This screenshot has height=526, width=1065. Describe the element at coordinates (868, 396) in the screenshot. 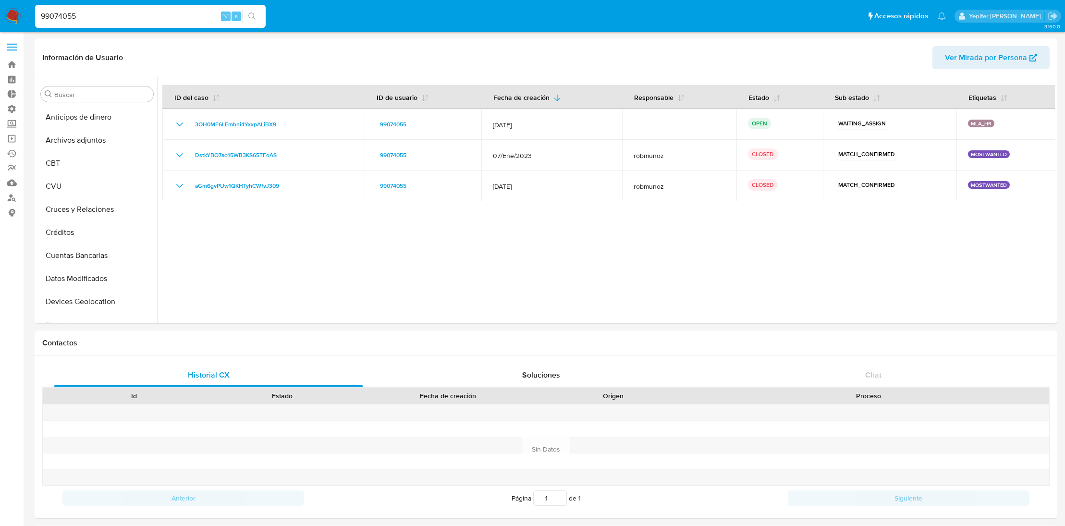

I see `div: Proceso` at that location.